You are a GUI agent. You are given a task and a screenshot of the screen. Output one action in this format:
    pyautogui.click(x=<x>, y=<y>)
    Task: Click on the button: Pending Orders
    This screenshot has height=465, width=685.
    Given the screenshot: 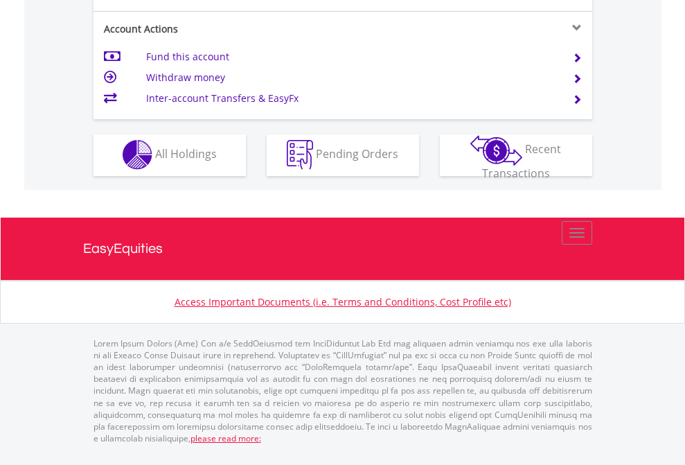 What is the action you would take?
    pyautogui.click(x=343, y=155)
    